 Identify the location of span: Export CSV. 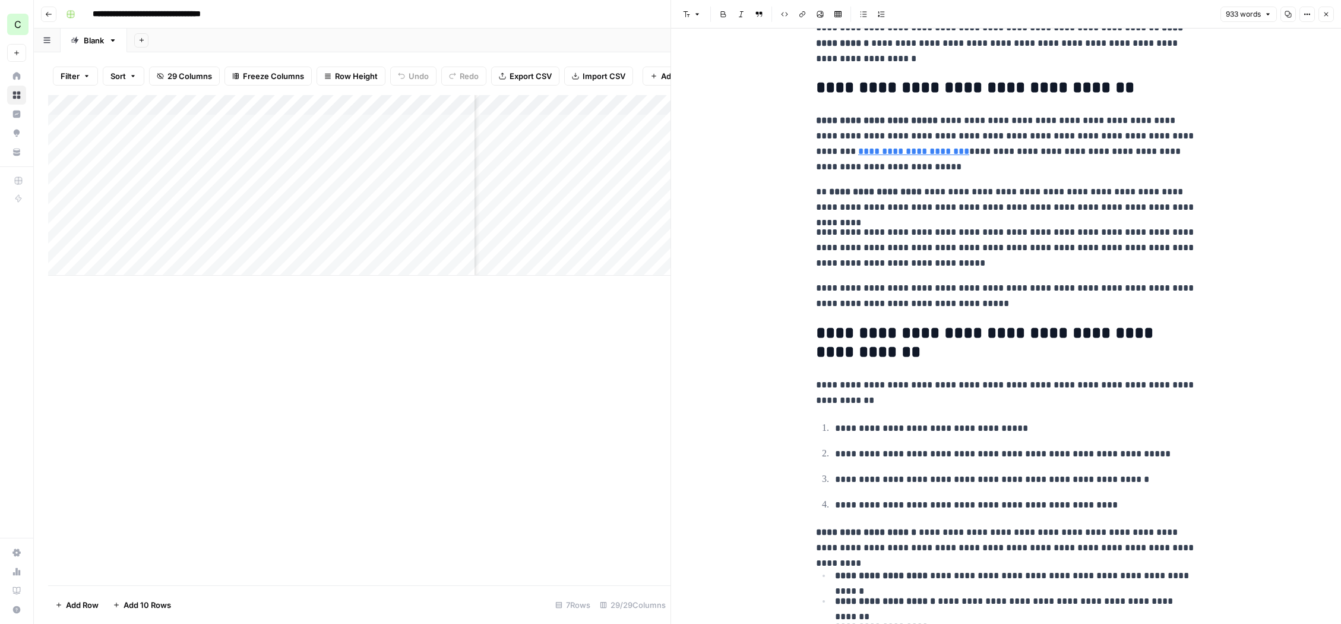
(530, 76).